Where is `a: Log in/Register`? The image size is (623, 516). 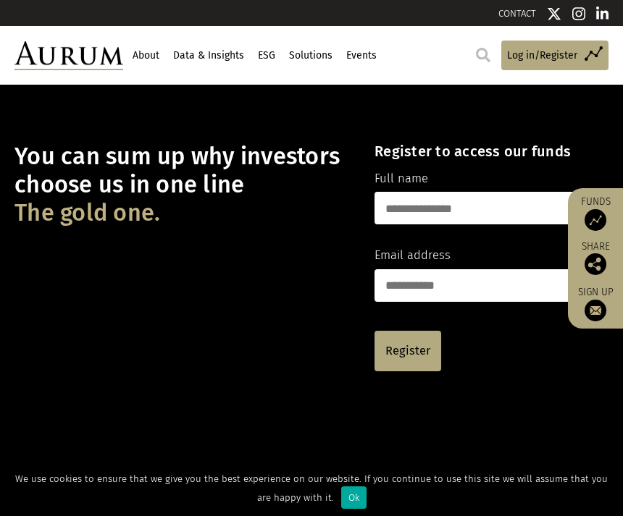
a: Log in/Register is located at coordinates (555, 55).